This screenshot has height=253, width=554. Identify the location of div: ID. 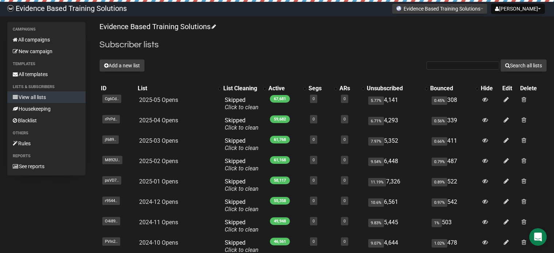
(118, 88).